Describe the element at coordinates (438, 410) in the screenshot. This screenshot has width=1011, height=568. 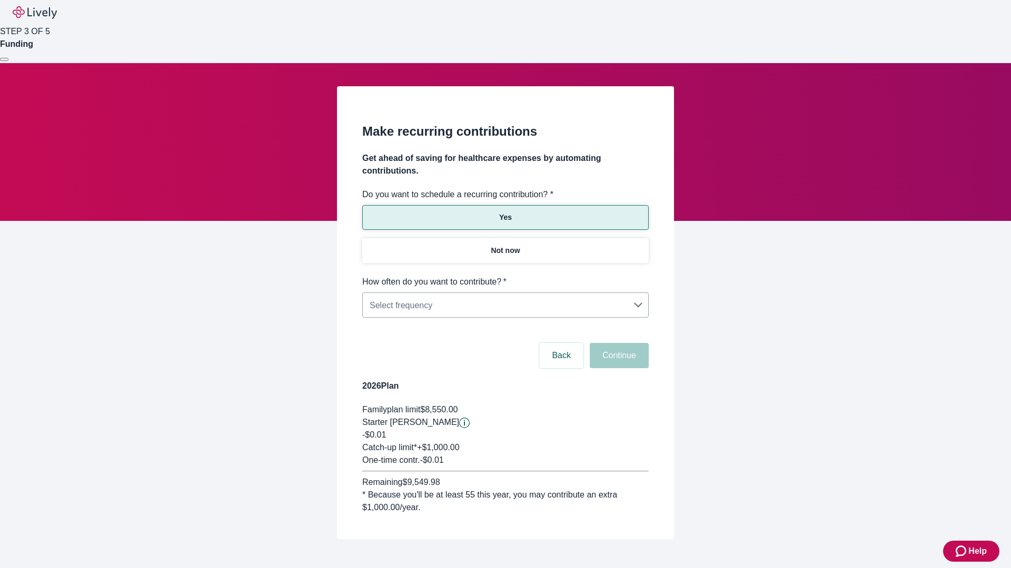
I see `span: $8,550.00` at that location.